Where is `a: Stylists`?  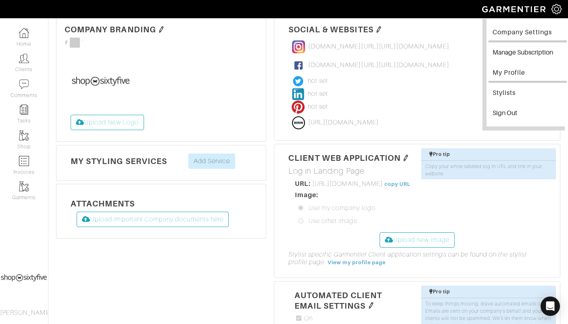 a: Stylists is located at coordinates (528, 94).